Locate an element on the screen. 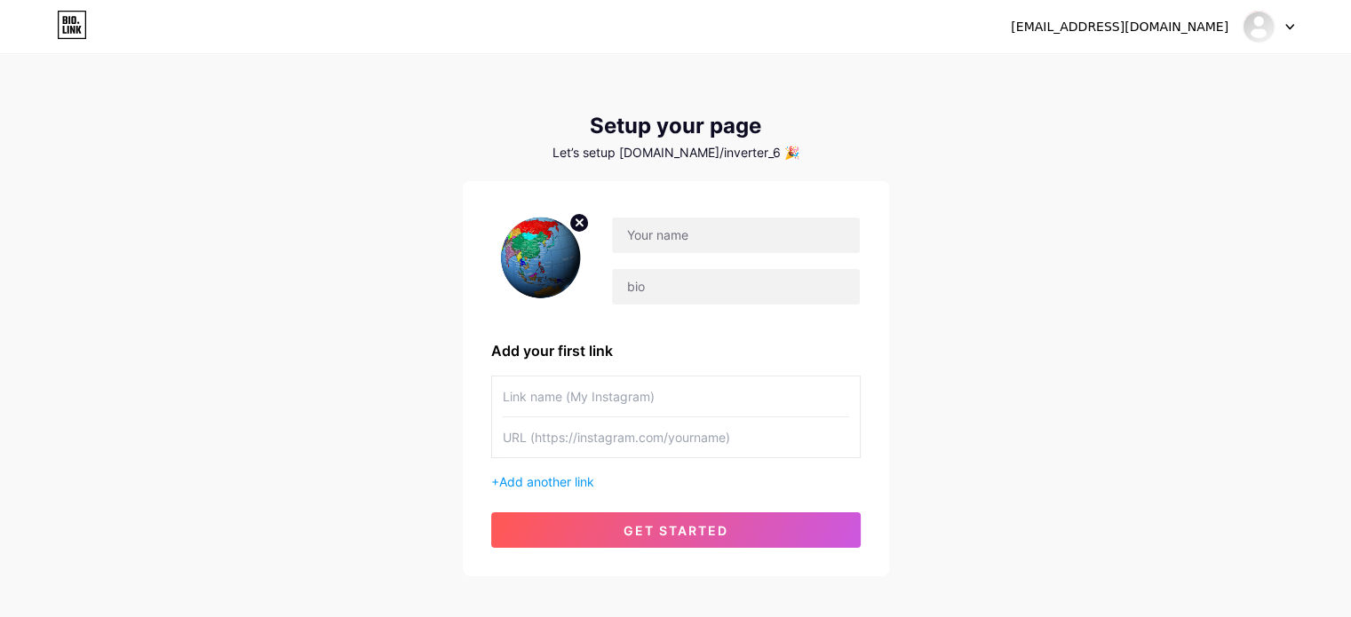 This screenshot has width=1351, height=617. div: Setup your page is located at coordinates (676, 126).